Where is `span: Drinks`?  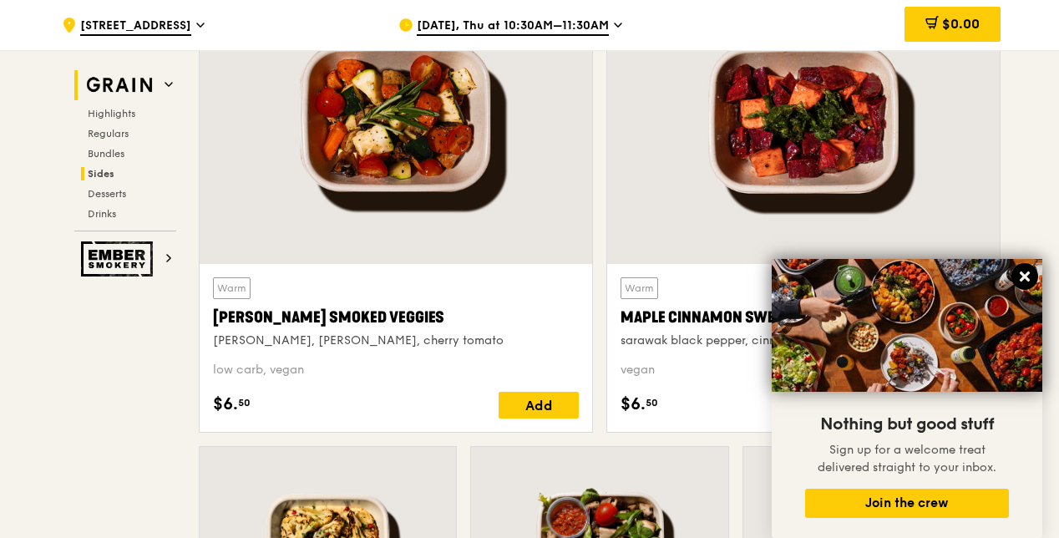 span: Drinks is located at coordinates (102, 214).